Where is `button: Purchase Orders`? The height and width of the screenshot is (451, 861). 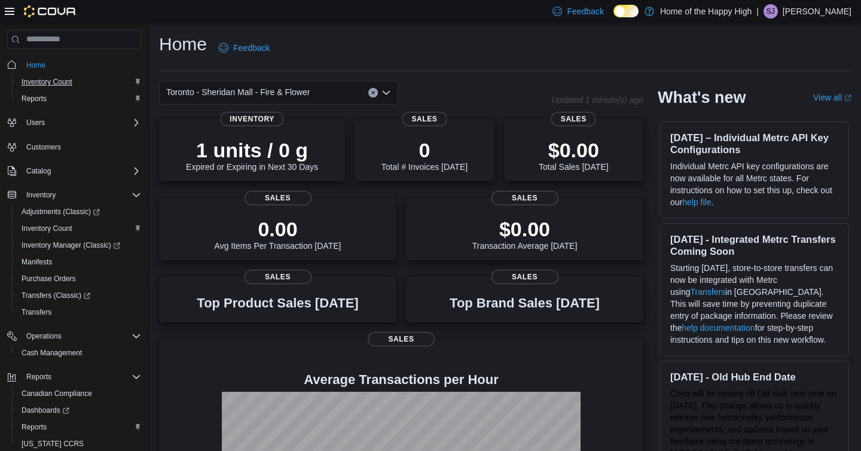 button: Purchase Orders is located at coordinates (79, 279).